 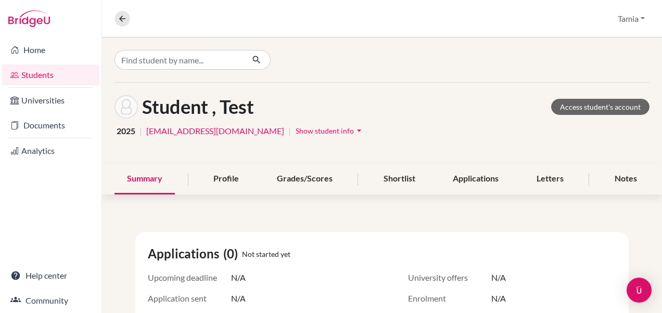 What do you see at coordinates (189, 299) in the screenshot?
I see `span: Application sent` at bounding box center [189, 299].